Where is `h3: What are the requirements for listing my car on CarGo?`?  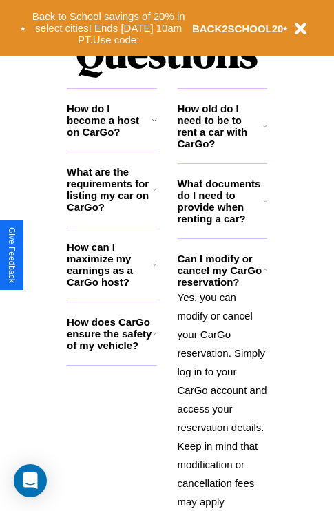 h3: What are the requirements for listing my car on CarGo? is located at coordinates (109, 189).